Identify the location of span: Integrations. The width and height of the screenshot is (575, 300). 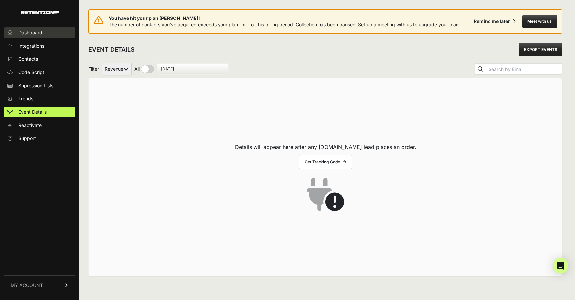
(31, 46).